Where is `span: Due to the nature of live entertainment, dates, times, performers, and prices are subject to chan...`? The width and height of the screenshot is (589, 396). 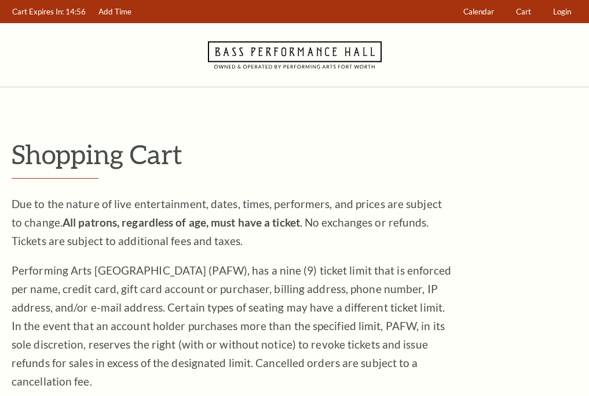 span: Due to the nature of live entertainment, dates, times, performers, and prices are subject to chan... is located at coordinates (226, 222).